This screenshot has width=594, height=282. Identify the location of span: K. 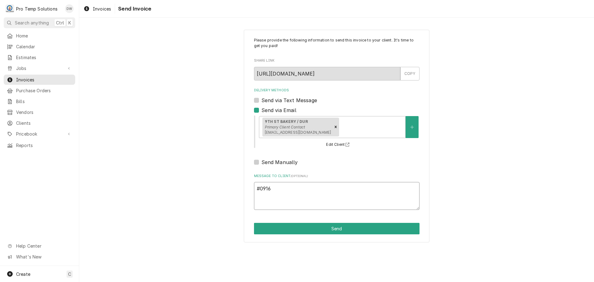
(70, 23).